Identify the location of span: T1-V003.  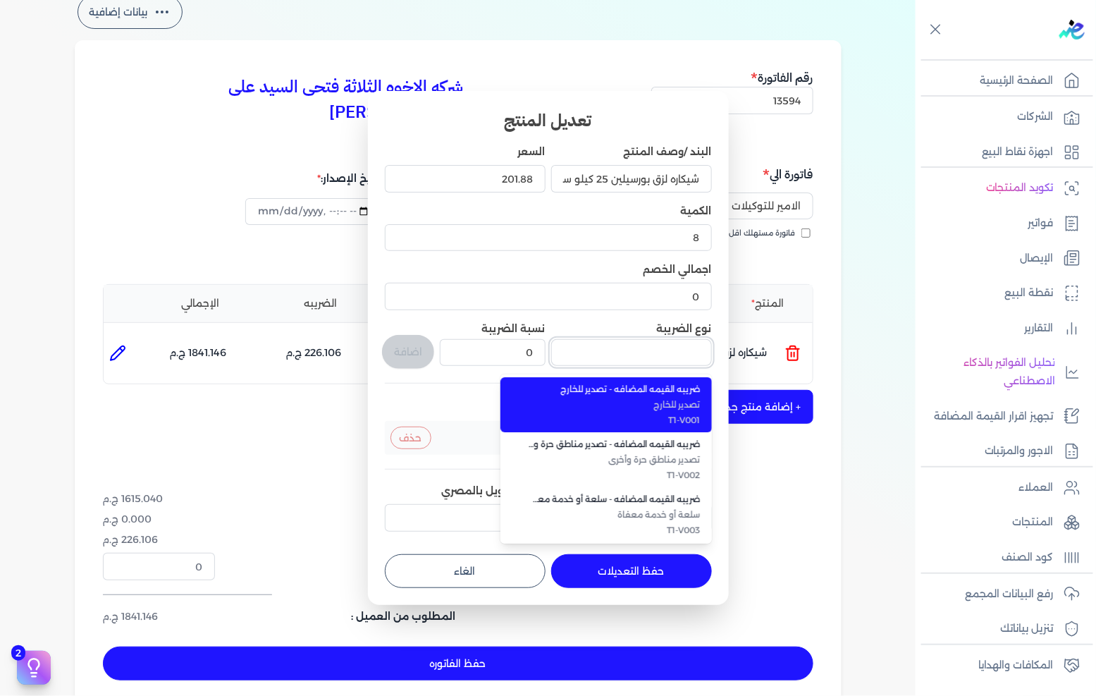
(615, 530).